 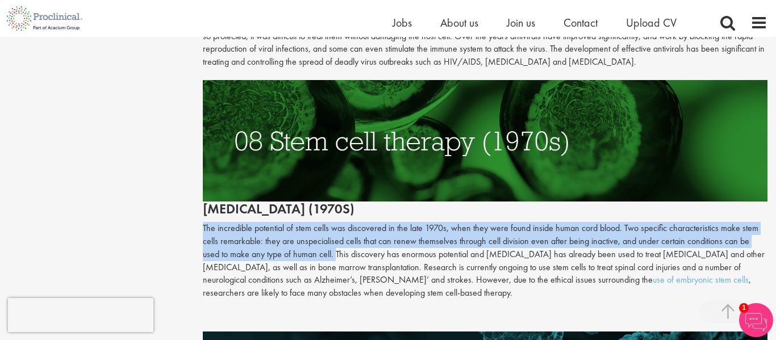 What do you see at coordinates (651, 23) in the screenshot?
I see `a: Upload CV` at bounding box center [651, 23].